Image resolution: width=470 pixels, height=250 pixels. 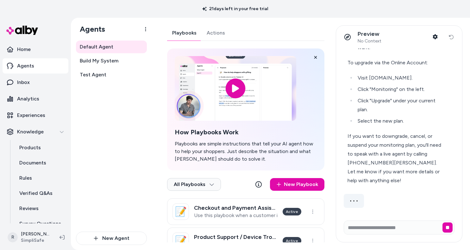 What do you see at coordinates (401, 105) in the screenshot?
I see `li: Click "Upgrade" under your current plan.` at bounding box center [401, 105].